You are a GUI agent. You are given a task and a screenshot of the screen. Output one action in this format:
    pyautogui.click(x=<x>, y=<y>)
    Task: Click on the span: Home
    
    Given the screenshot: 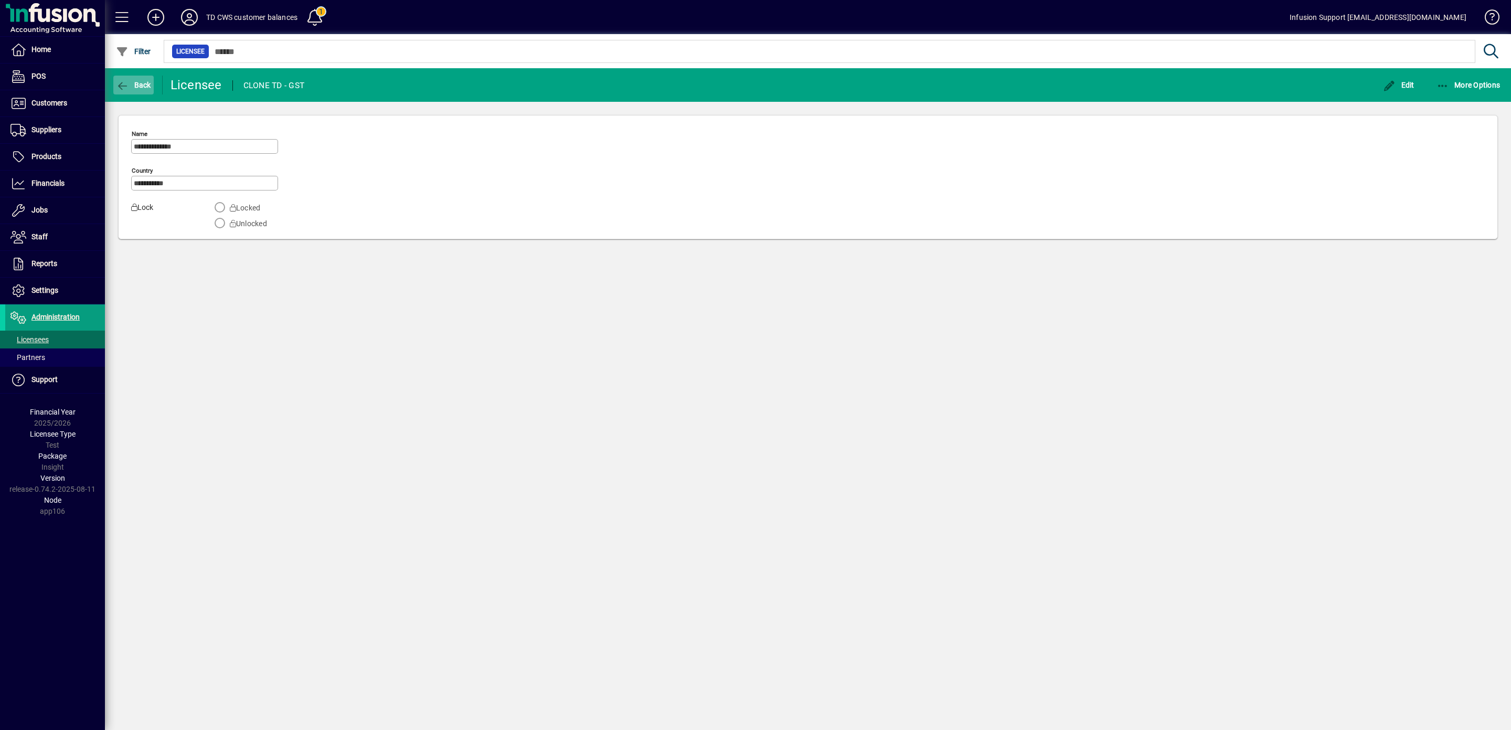 What is the action you would take?
    pyautogui.click(x=41, y=49)
    